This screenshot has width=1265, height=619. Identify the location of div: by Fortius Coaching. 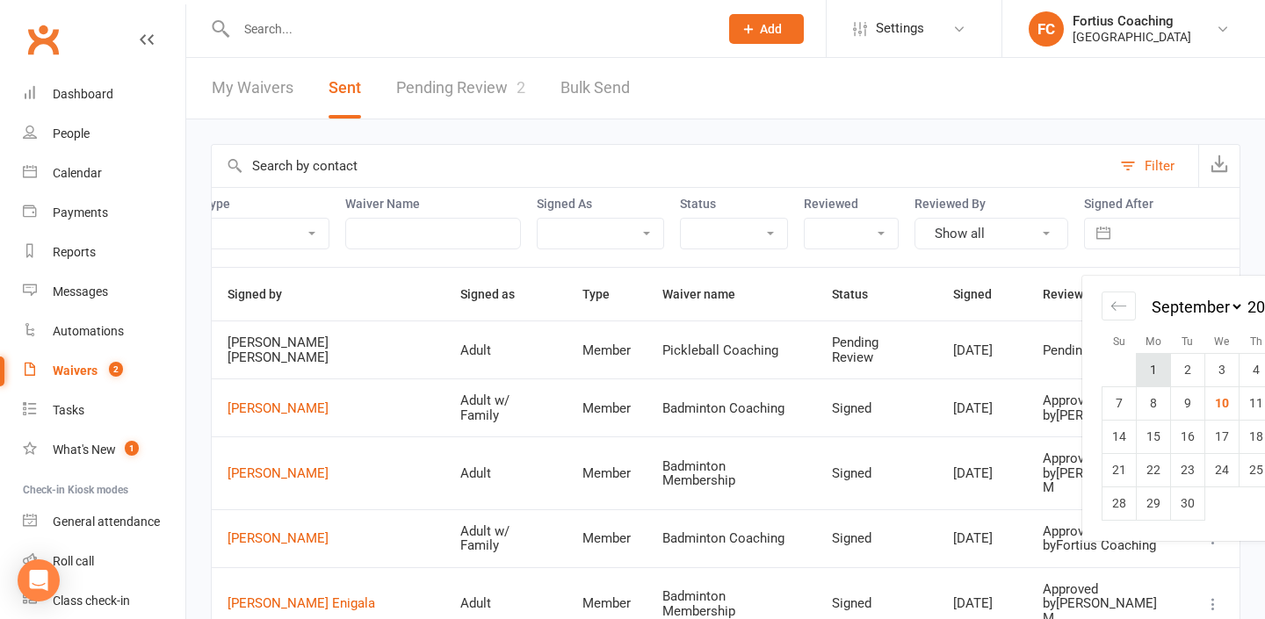
(1107, 545).